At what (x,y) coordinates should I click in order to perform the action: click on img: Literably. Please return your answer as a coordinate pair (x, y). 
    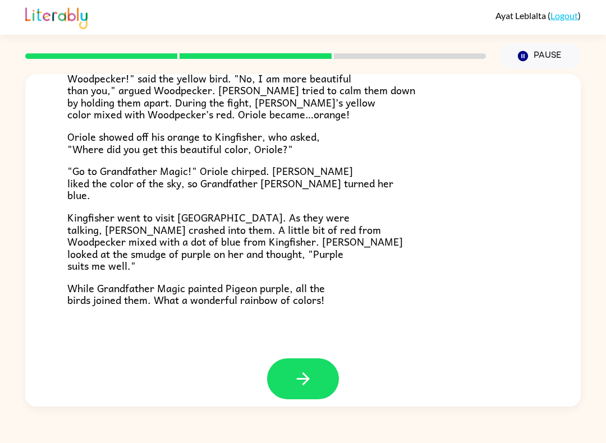
    Looking at the image, I should click on (56, 17).